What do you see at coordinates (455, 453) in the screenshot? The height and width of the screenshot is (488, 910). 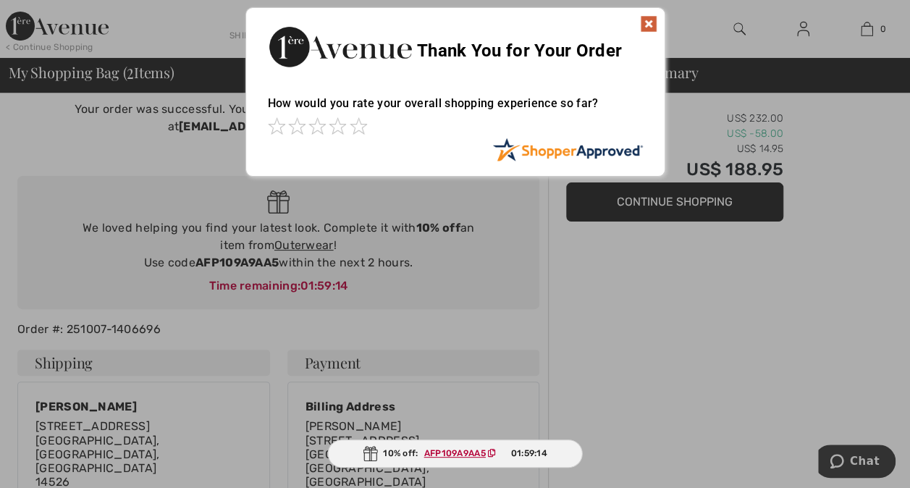 I see `div: 10% off:` at bounding box center [455, 453].